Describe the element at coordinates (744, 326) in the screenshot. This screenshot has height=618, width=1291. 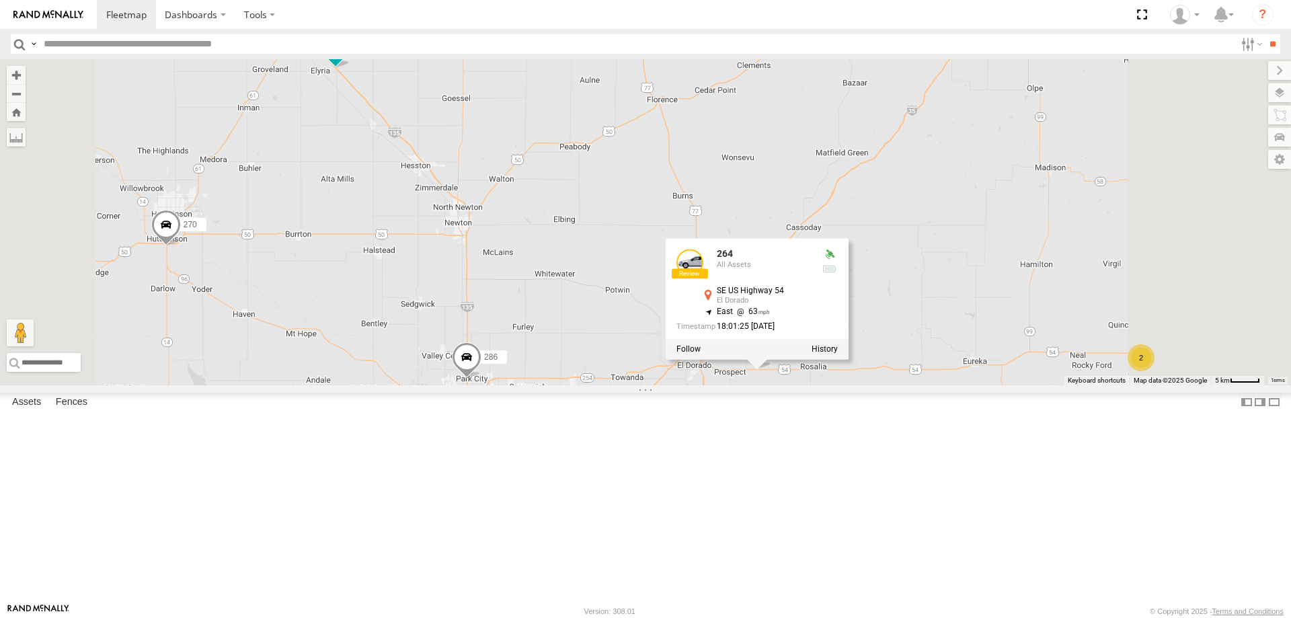
I see `div: Date/time of location update` at that location.